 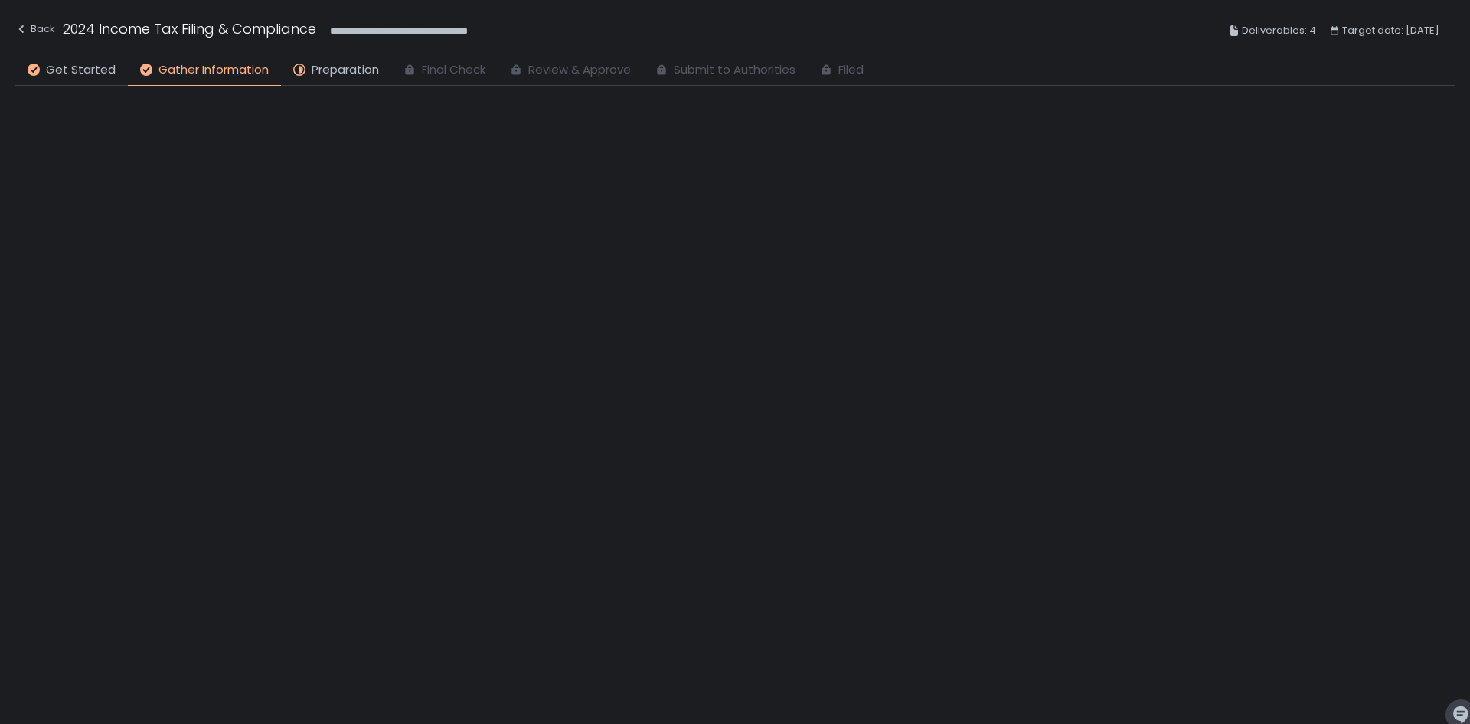 What do you see at coordinates (214, 70) in the screenshot?
I see `span: Gather Information` at bounding box center [214, 70].